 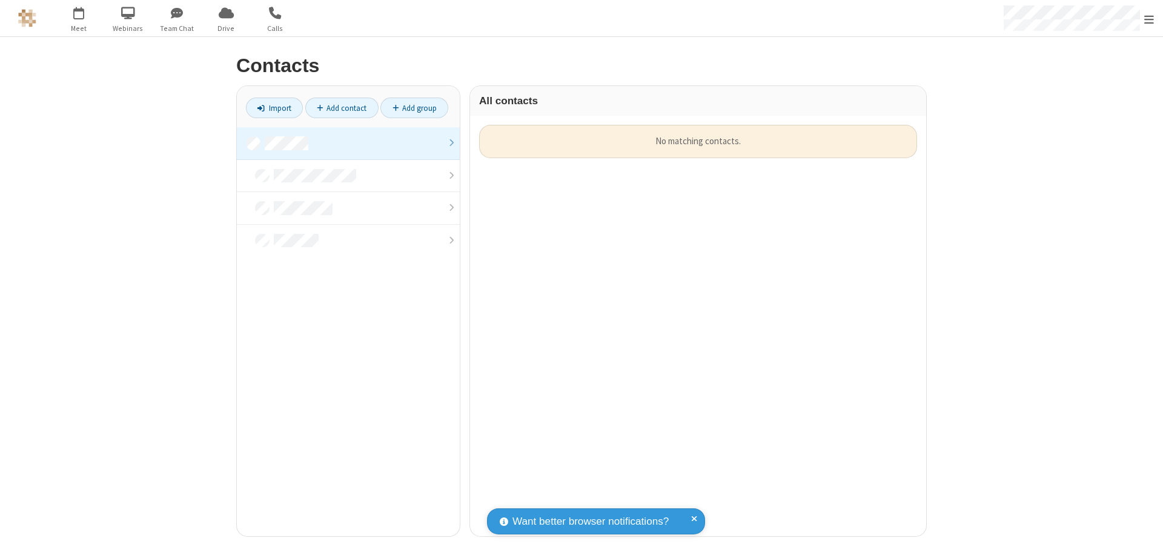 What do you see at coordinates (698, 141) in the screenshot?
I see `div: No matching contacts.` at bounding box center [698, 141].